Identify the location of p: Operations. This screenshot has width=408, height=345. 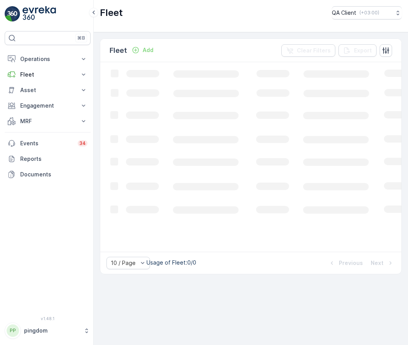
(47, 59).